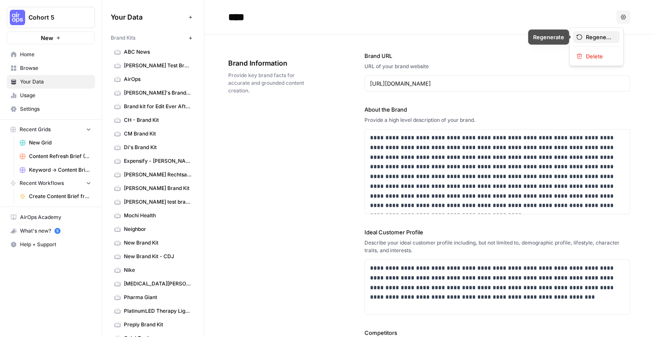  I want to click on button: Recent Grids, so click(51, 130).